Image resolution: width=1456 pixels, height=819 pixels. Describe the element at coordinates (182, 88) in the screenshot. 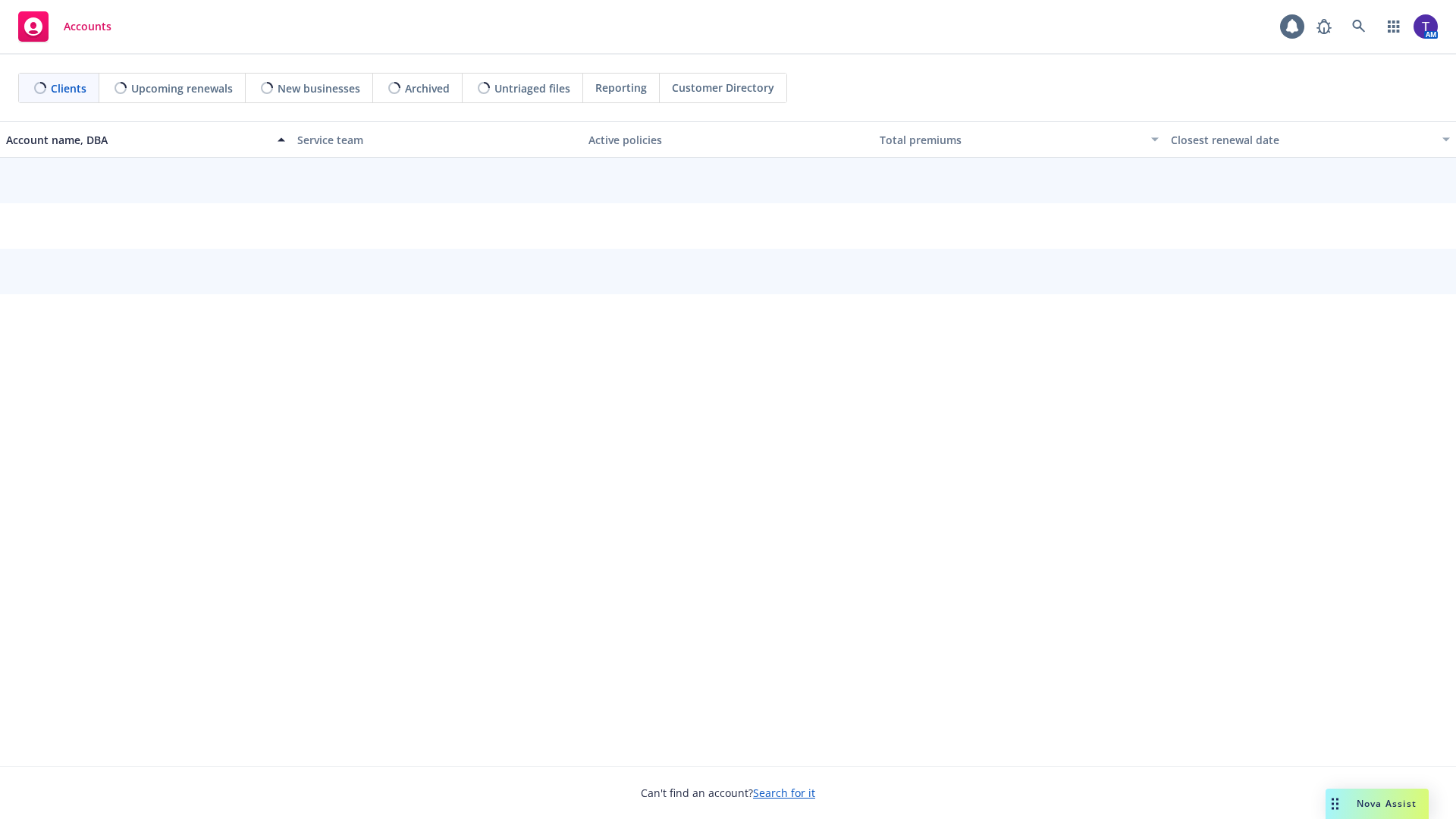

I see `span: Upcoming renewals` at that location.